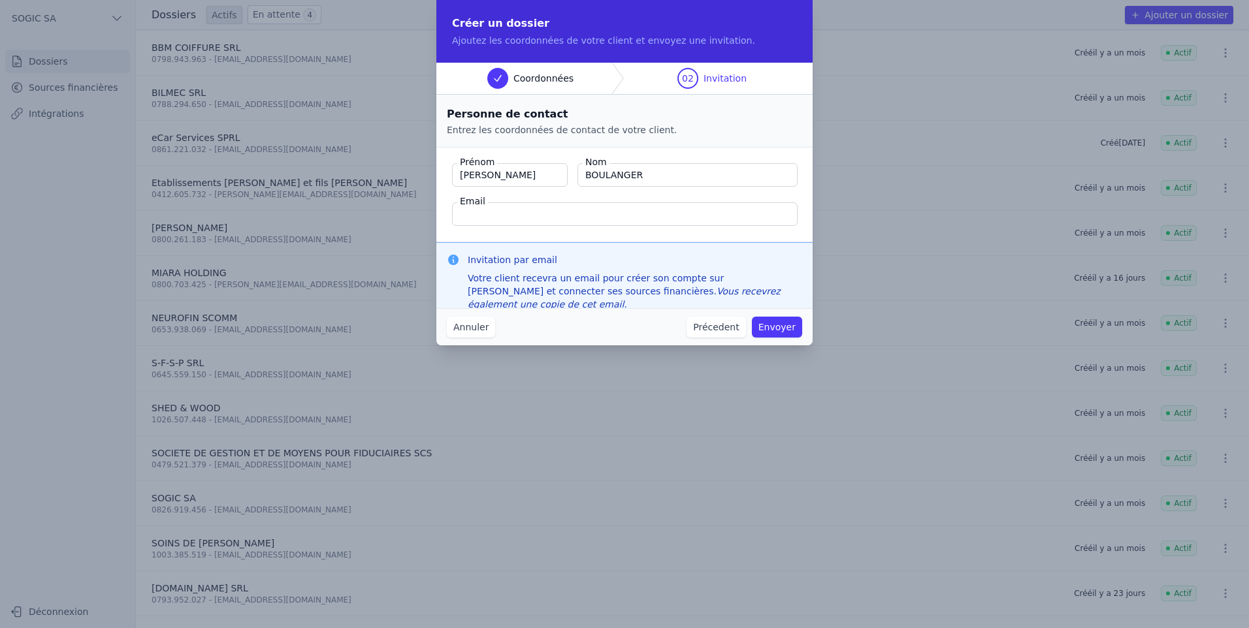 This screenshot has height=628, width=1249. What do you see at coordinates (596, 162) in the screenshot?
I see `label: Nom` at bounding box center [596, 162].